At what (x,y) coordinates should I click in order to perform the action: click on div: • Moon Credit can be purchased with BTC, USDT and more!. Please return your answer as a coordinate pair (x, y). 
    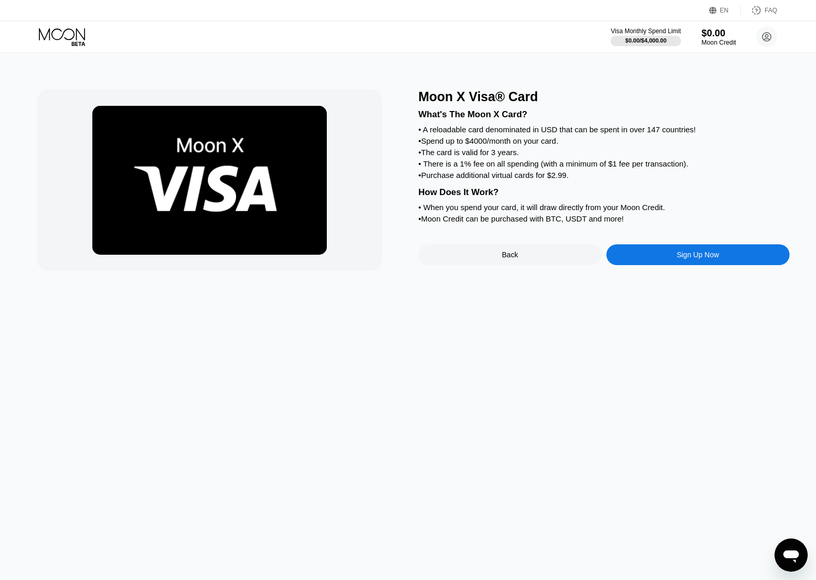
    Looking at the image, I should click on (604, 218).